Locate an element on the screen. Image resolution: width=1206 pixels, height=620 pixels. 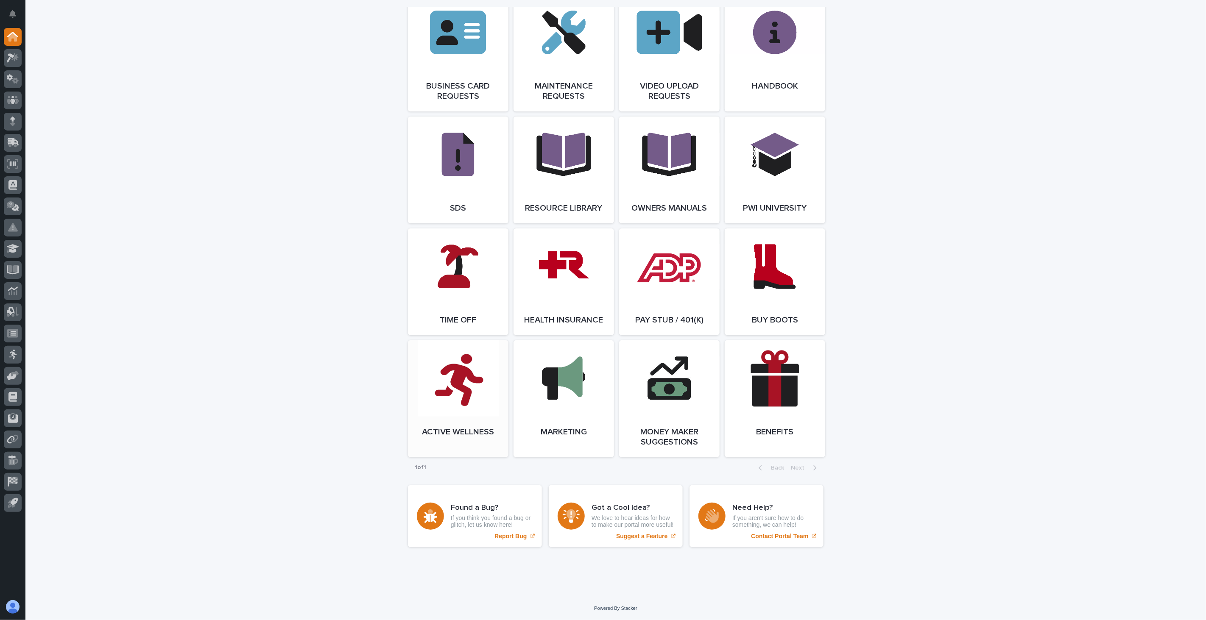
p: Contact Portal Team is located at coordinates (779, 536).